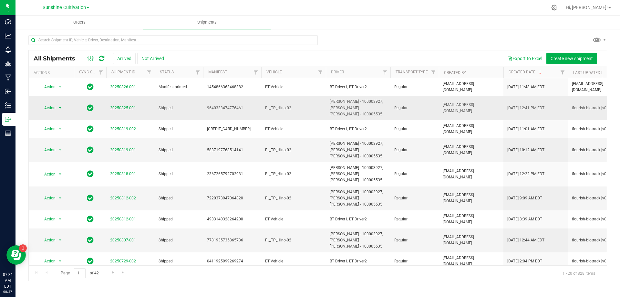 The height and width of the screenshot is (297, 620). Describe the element at coordinates (218, 72) in the screenshot. I see `a: Manifest` at that location.